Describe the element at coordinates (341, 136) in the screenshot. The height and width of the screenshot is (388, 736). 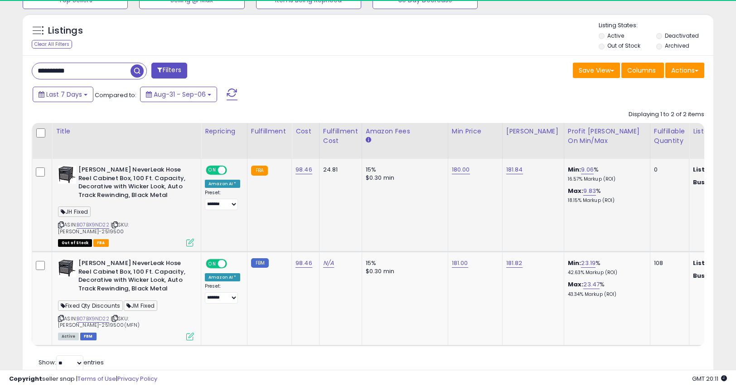
I see `div: Fulfillment Cost` at that location.